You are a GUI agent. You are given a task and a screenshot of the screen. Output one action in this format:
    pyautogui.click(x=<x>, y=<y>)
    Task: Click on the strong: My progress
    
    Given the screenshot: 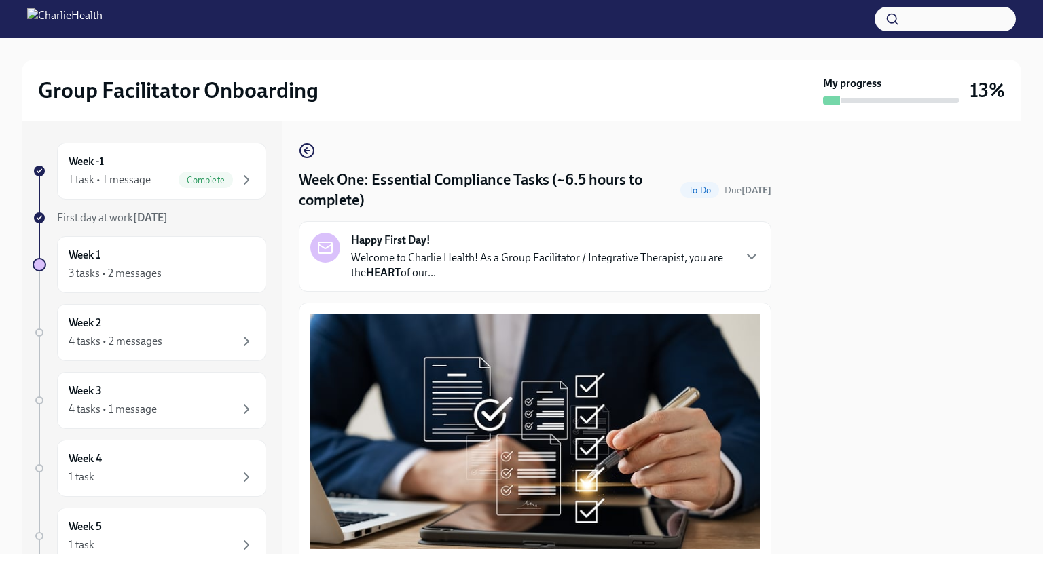 What is the action you would take?
    pyautogui.click(x=852, y=83)
    